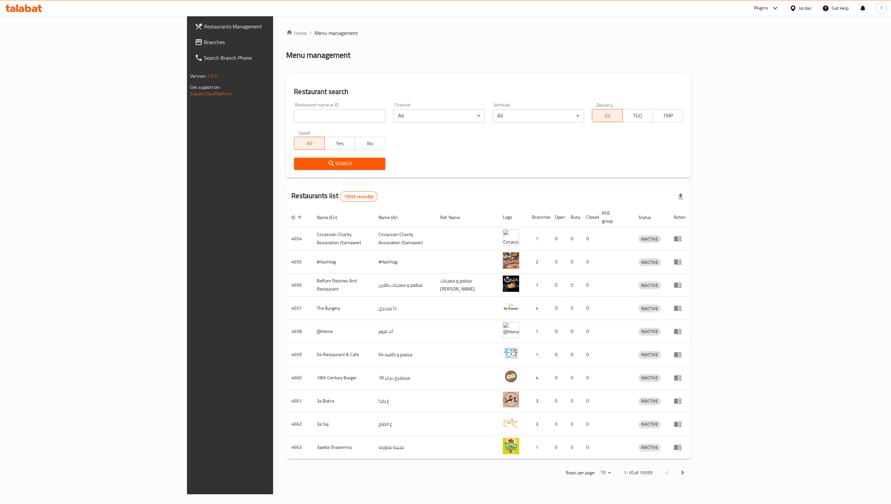 The width and height of the screenshot is (891, 504). Describe the element at coordinates (340, 143) in the screenshot. I see `span: Yes` at that location.